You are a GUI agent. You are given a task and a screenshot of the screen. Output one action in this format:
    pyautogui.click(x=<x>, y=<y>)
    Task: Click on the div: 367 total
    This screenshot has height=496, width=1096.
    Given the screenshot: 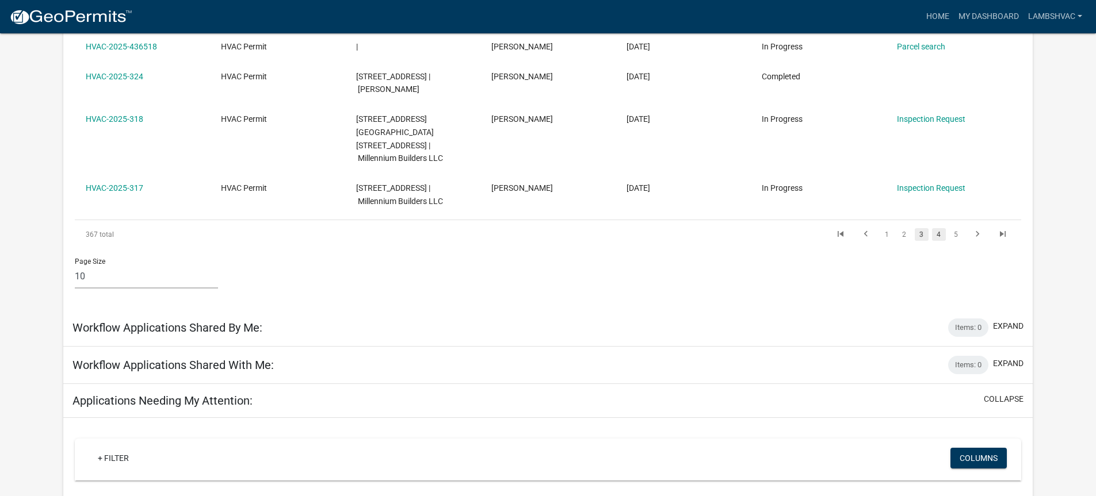 What is the action you would take?
    pyautogui.click(x=168, y=235)
    